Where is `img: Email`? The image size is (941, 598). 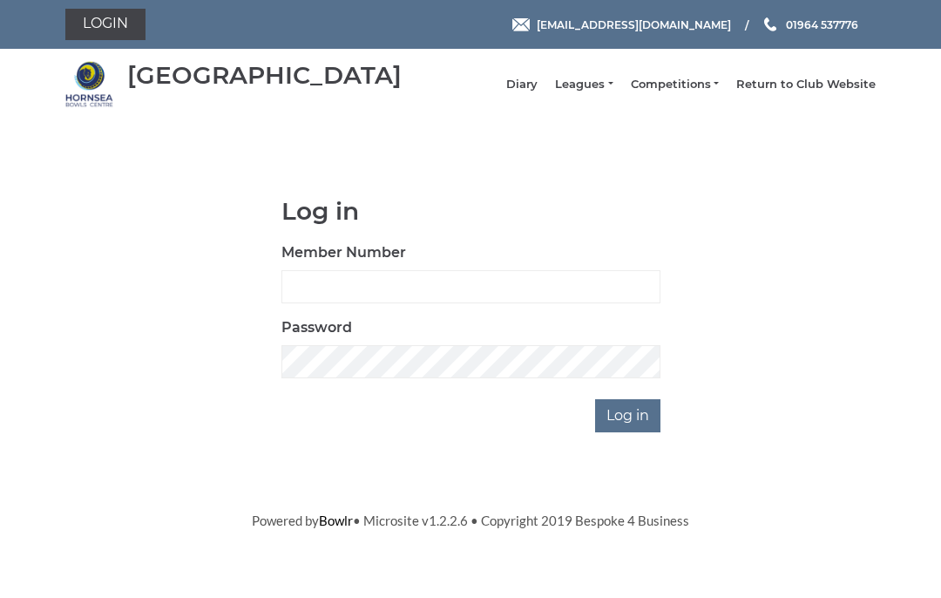 img: Email is located at coordinates (521, 24).